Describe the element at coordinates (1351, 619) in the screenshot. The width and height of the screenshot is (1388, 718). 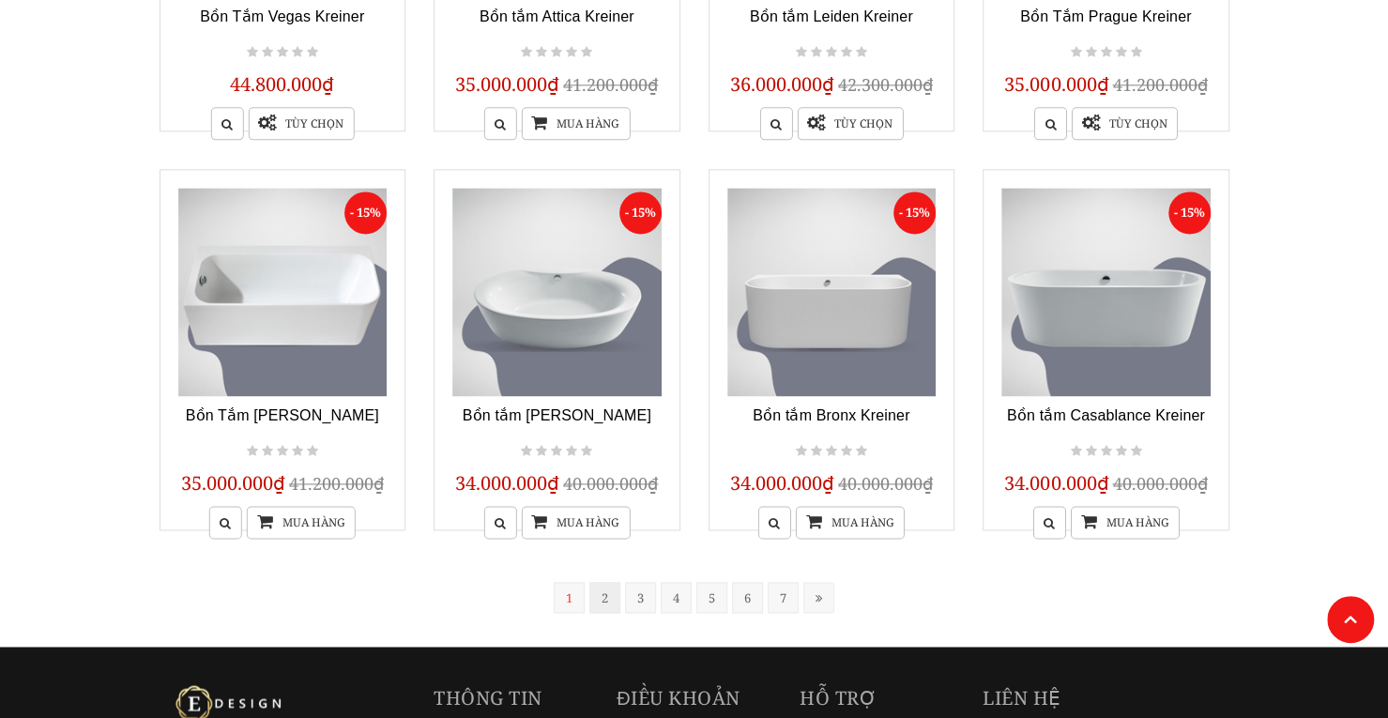
I see `a: Lên đầu trang` at that location.